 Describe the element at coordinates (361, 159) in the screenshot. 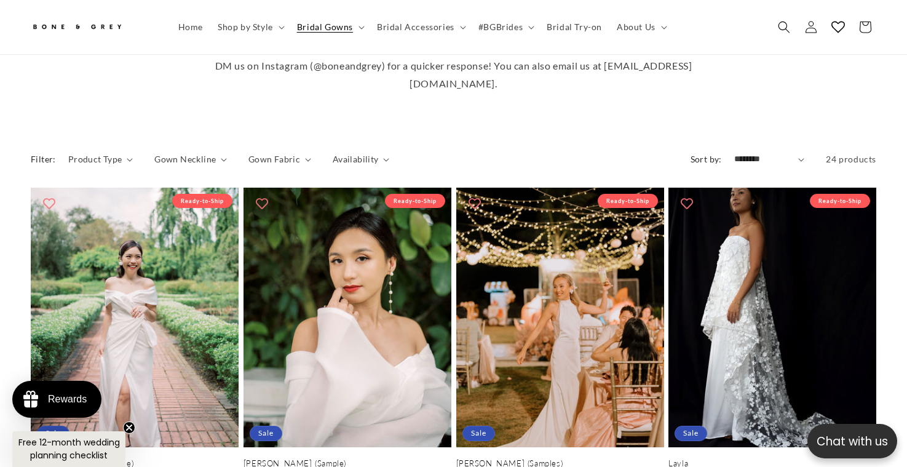

I see `summary: Availability (0 selected)` at that location.